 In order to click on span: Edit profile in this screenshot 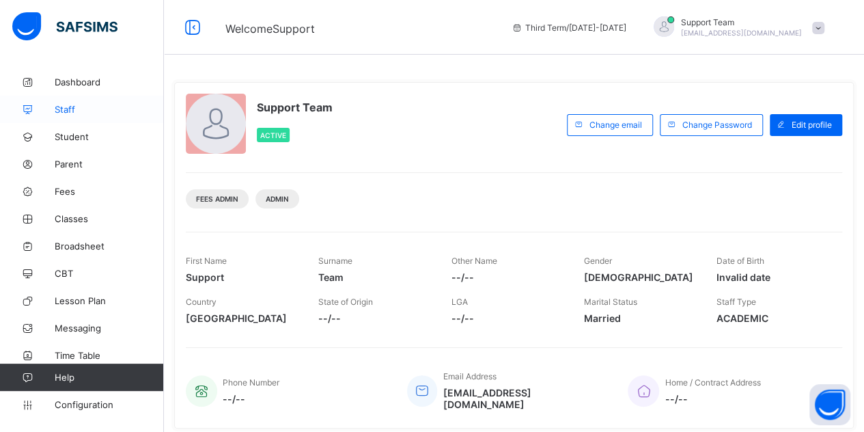, I will do `click(811, 124)`.